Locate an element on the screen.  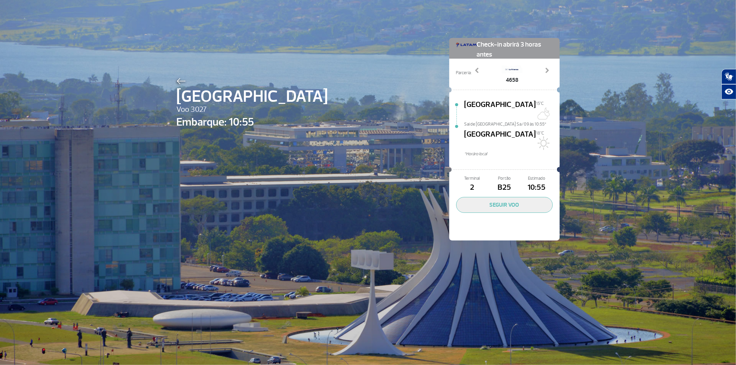
span: 4658 is located at coordinates (512, 80).